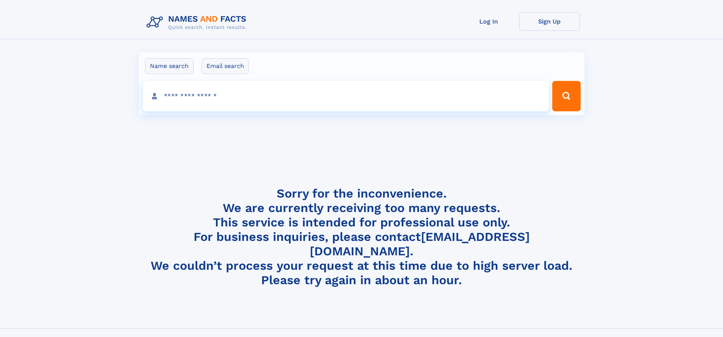 This screenshot has height=337, width=723. I want to click on label: Name search, so click(169, 66).